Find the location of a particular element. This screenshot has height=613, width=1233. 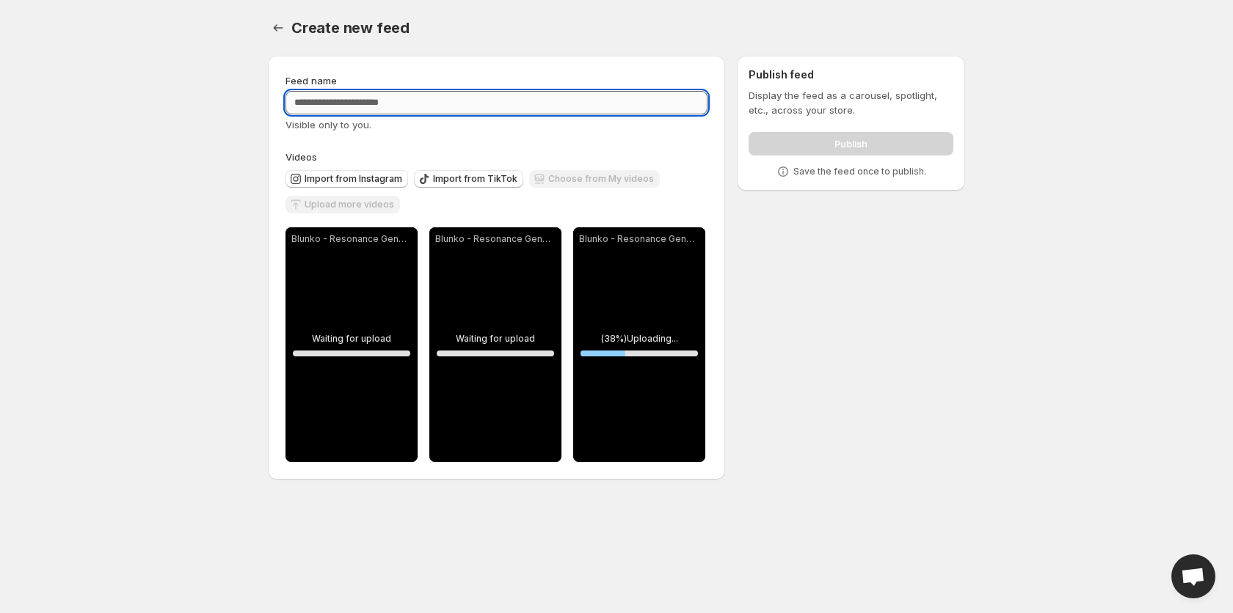

button: Settings is located at coordinates (278, 28).